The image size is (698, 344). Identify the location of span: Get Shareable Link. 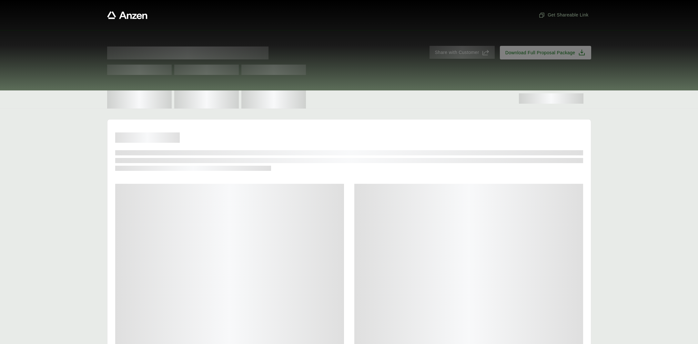
(564, 15).